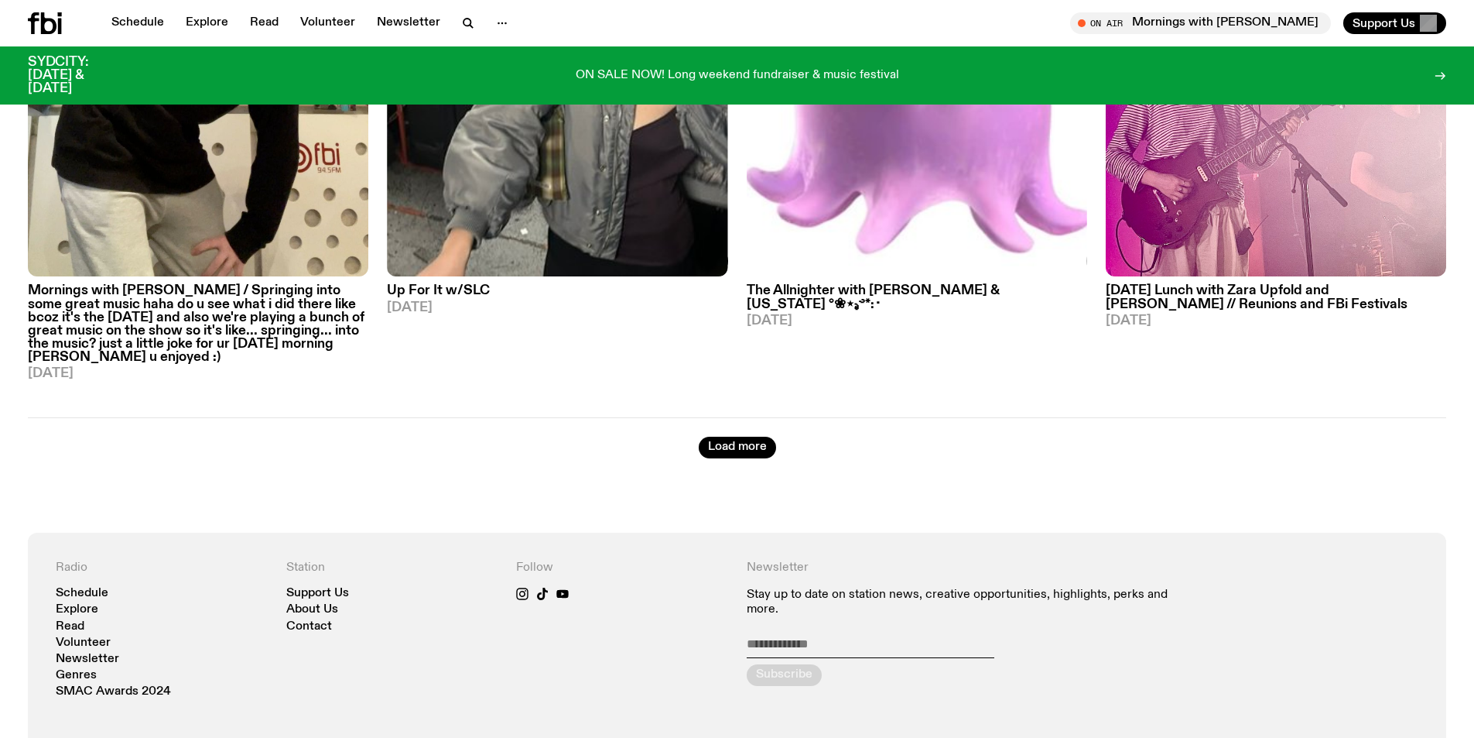  What do you see at coordinates (162, 567) in the screenshot?
I see `h4: Radio` at bounding box center [162, 567].